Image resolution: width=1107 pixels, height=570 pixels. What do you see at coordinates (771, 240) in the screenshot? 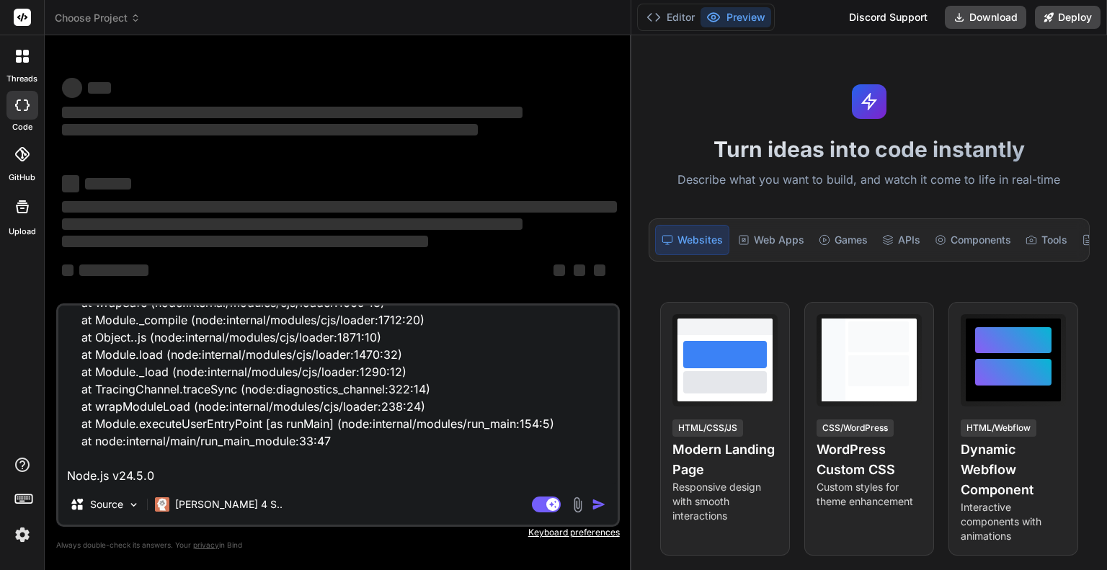
I see `div: Web Apps` at bounding box center [771, 240].